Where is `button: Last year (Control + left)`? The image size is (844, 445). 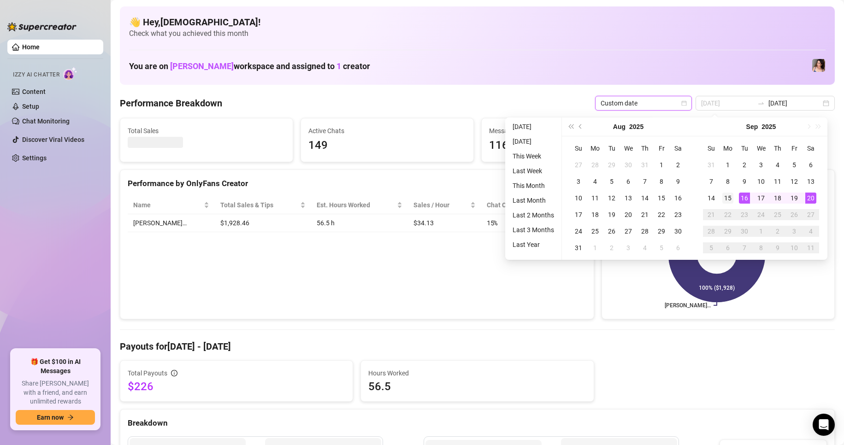 button: Last year (Control + left) is located at coordinates (570, 127).